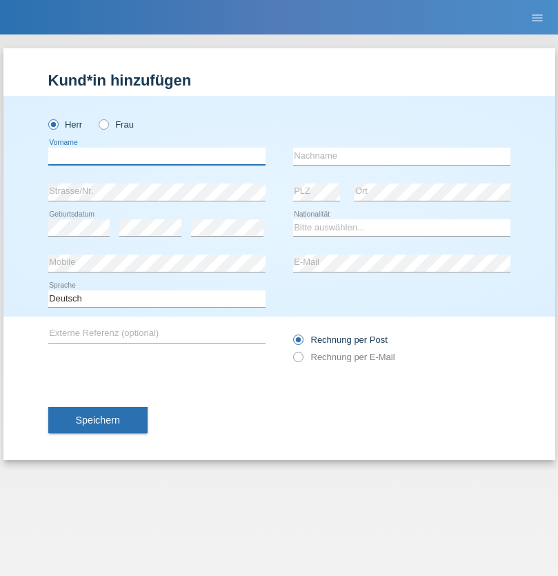 The width and height of the screenshot is (558, 576). What do you see at coordinates (297, 343) in the screenshot?
I see `input: Rechnung per Post` at bounding box center [297, 343].